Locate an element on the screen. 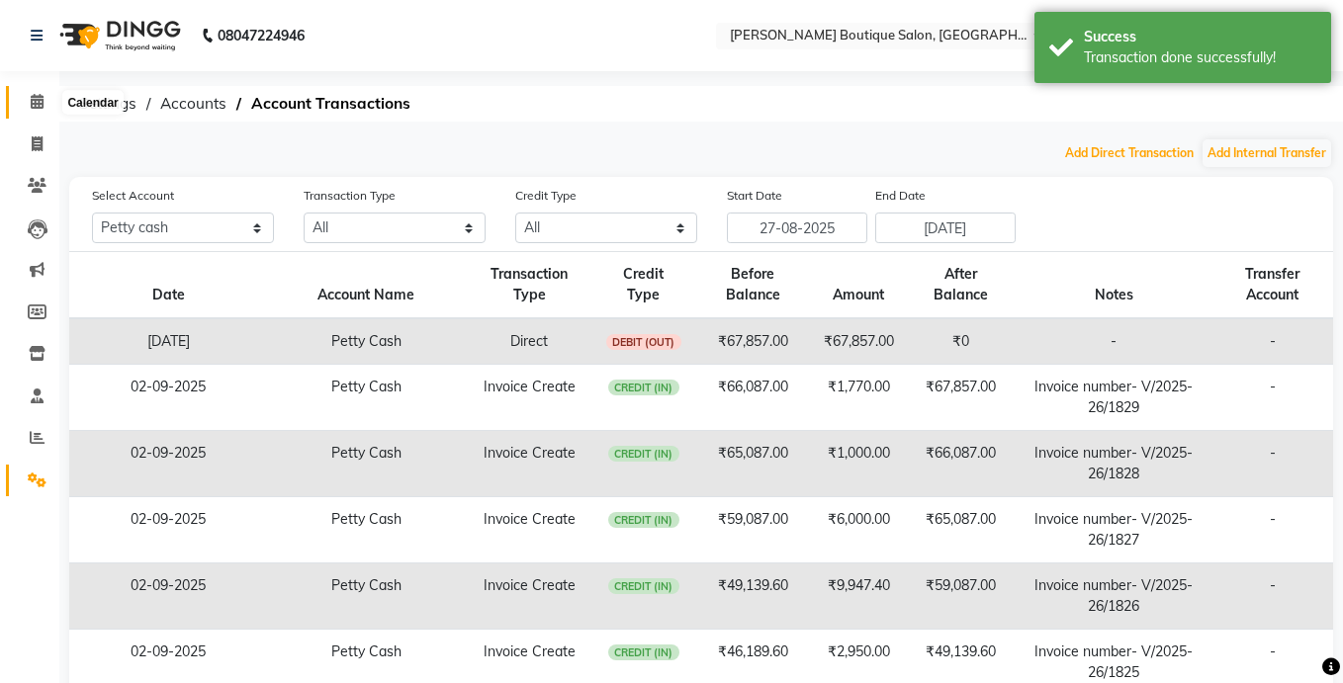  span: DEBIT (OUT) is located at coordinates (644, 342).